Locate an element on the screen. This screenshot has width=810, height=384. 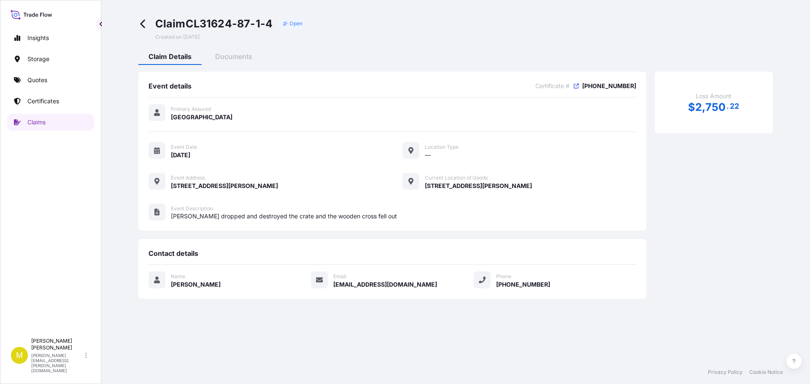
a: Privacy Policy is located at coordinates (725, 372).